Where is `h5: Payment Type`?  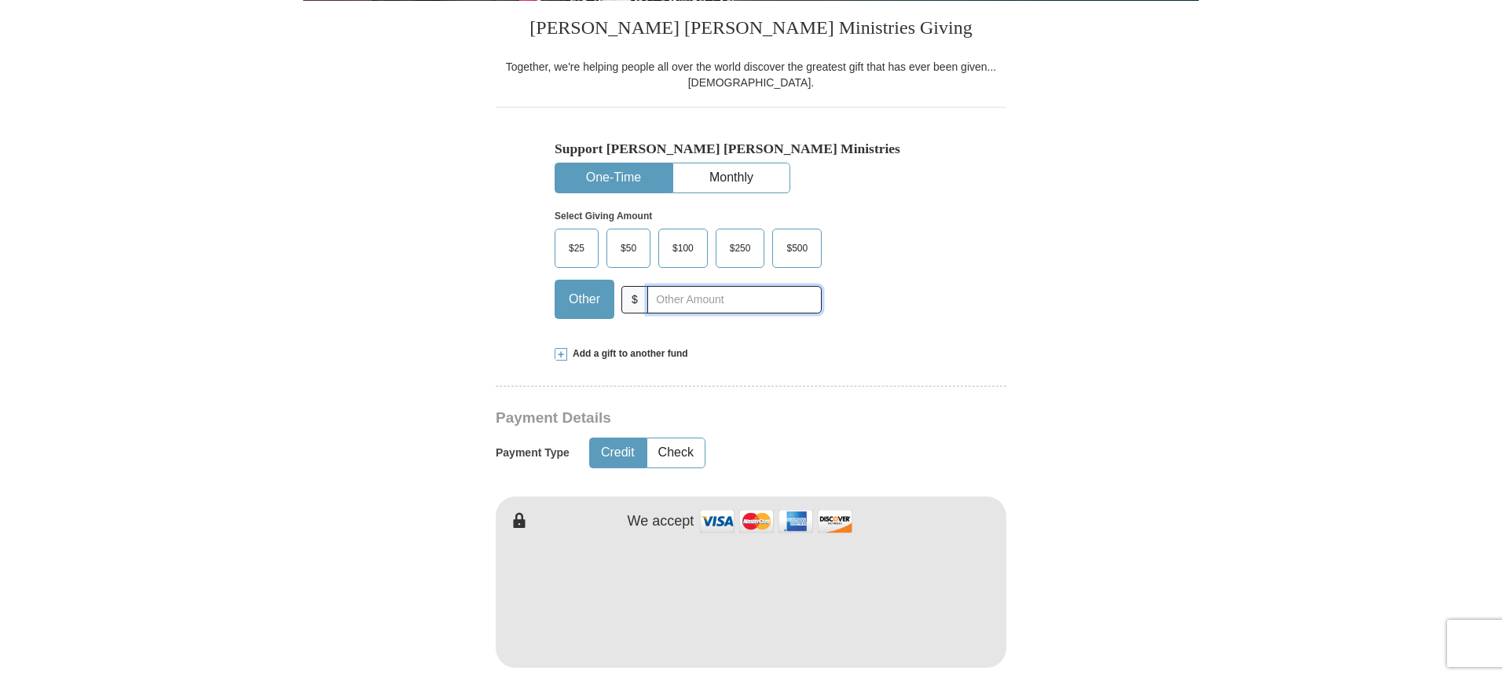 h5: Payment Type is located at coordinates (533, 453).